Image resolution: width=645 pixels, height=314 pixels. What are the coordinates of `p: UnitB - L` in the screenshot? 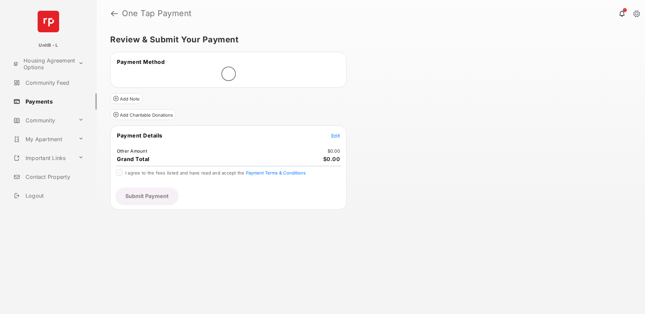 It's located at (48, 45).